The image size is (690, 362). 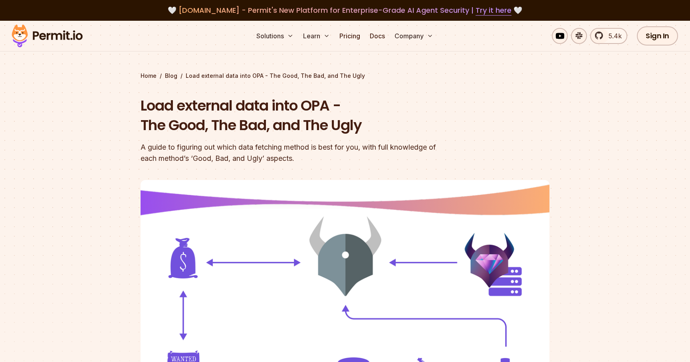 I want to click on a: Blog, so click(x=171, y=76).